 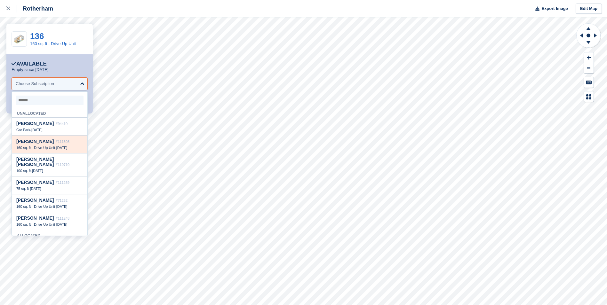 What do you see at coordinates (589, 82) in the screenshot?
I see `button: Keyboard Shortcuts` at bounding box center [589, 82].